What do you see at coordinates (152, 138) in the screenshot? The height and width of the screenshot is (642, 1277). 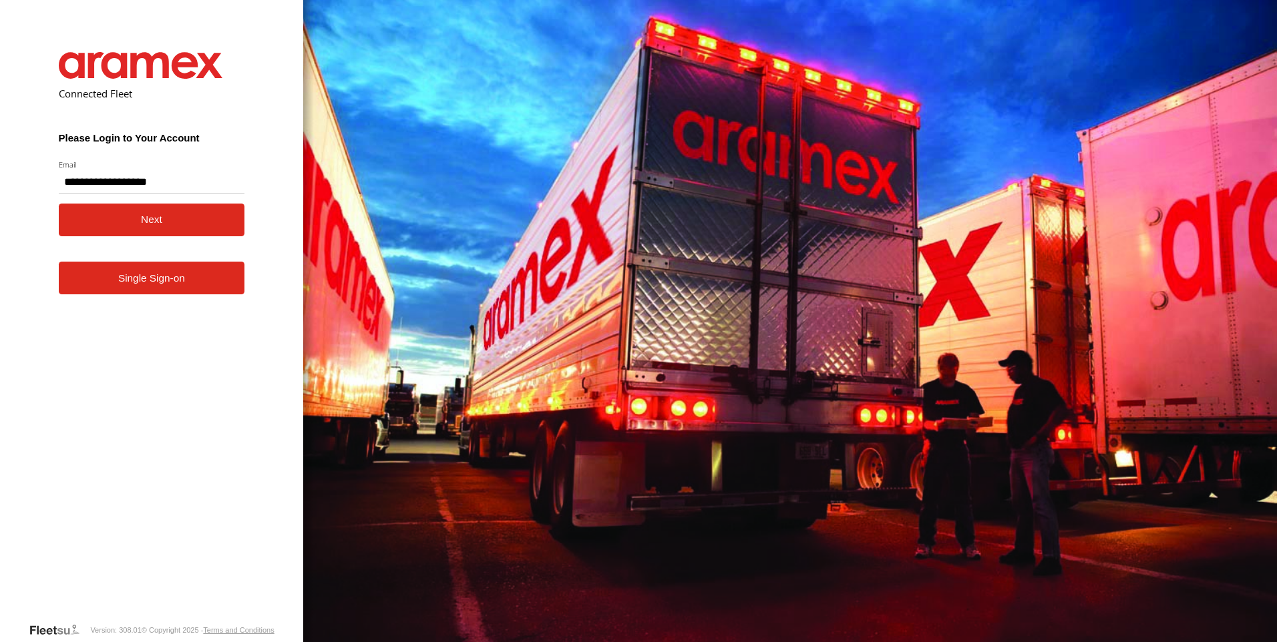 I see `h3: Please Login to Your Account` at bounding box center [152, 138].